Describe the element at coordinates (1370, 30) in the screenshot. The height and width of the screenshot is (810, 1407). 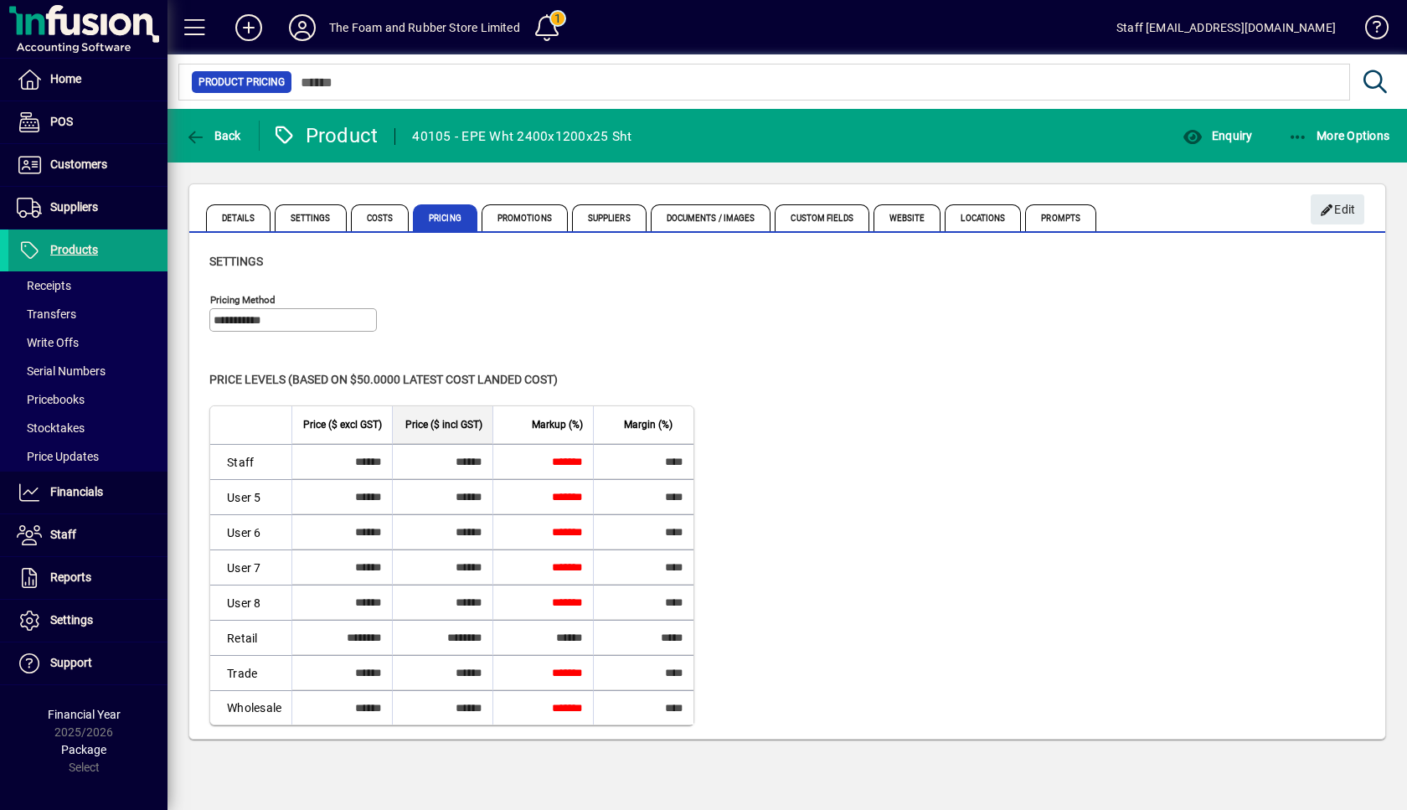
I see `a: Knowledge Base` at that location.